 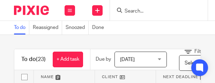 What do you see at coordinates (68, 59) in the screenshot?
I see `a: + Add task` at bounding box center [68, 59].